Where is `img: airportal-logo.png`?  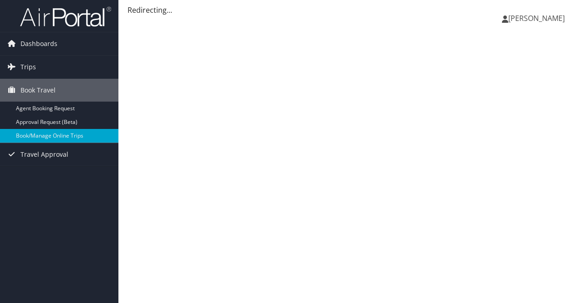
img: airportal-logo.png is located at coordinates (66, 16).